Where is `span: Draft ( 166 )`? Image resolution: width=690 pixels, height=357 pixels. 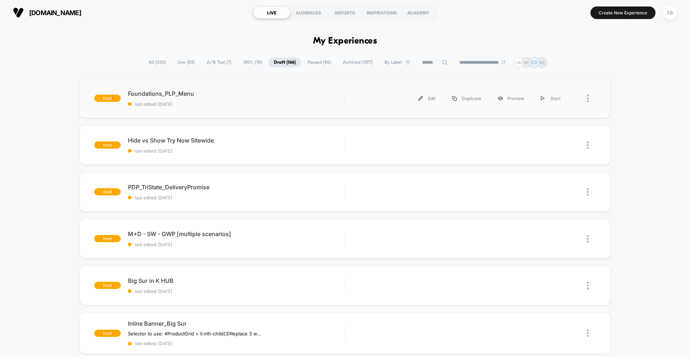
span: Draft ( 166 ) is located at coordinates (285, 62).